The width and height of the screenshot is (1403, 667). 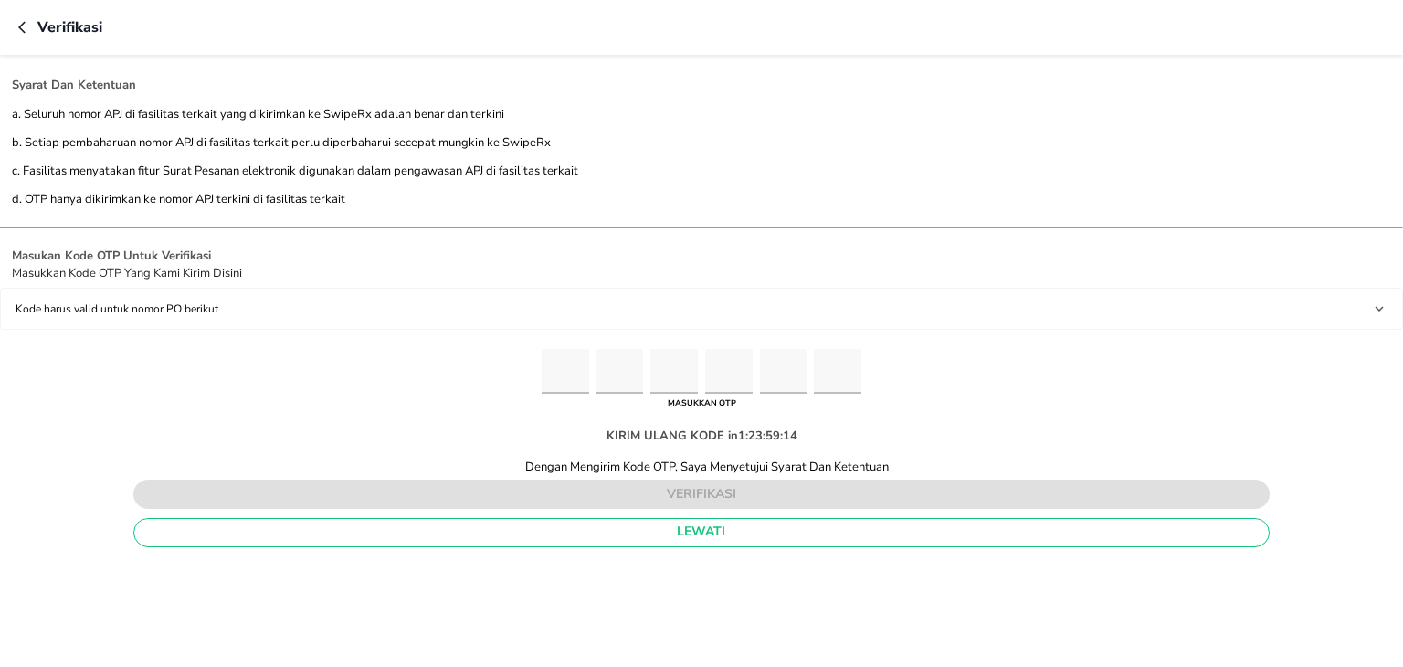 What do you see at coordinates (702, 404) in the screenshot?
I see `div: MASUKKAN OTP` at bounding box center [702, 404].